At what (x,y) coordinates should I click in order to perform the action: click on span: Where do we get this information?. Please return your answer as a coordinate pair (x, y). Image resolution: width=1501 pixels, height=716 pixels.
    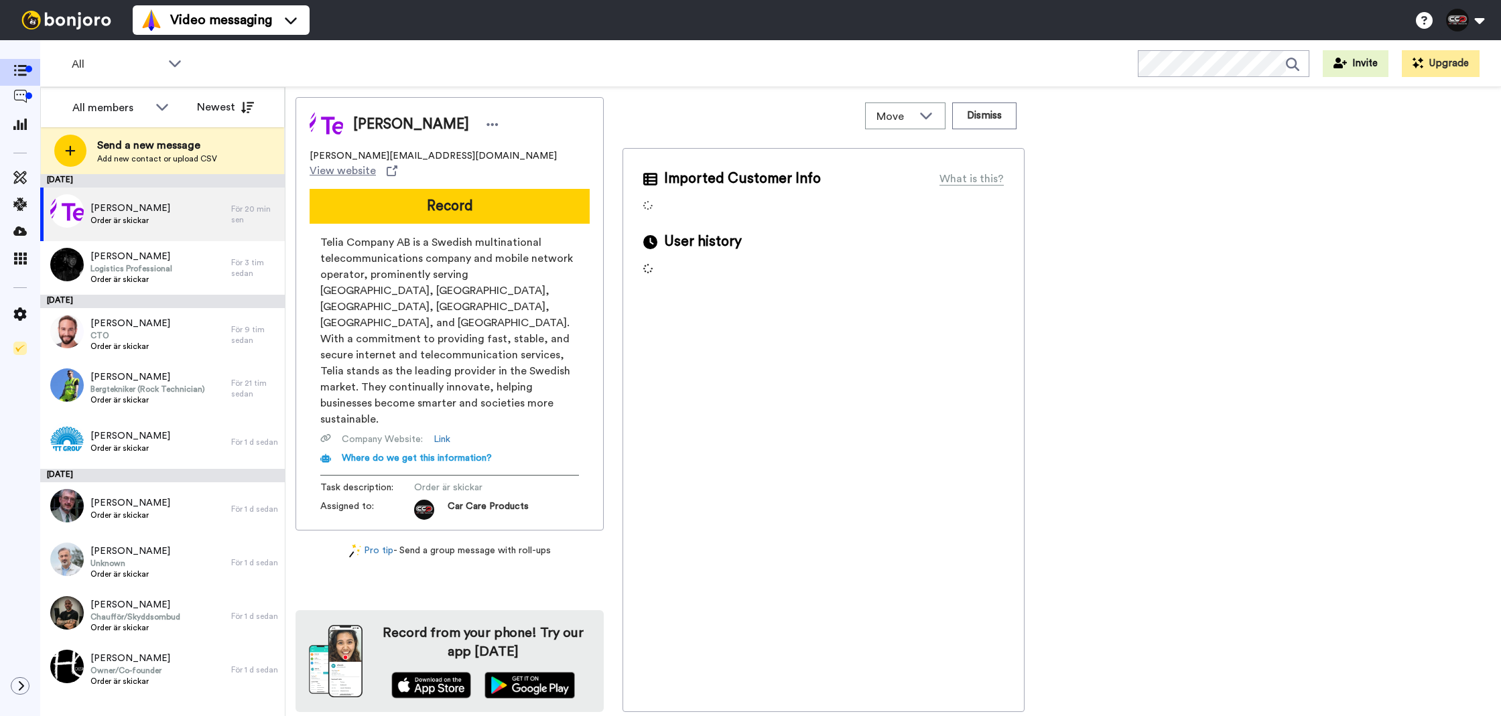
    Looking at the image, I should click on (417, 458).